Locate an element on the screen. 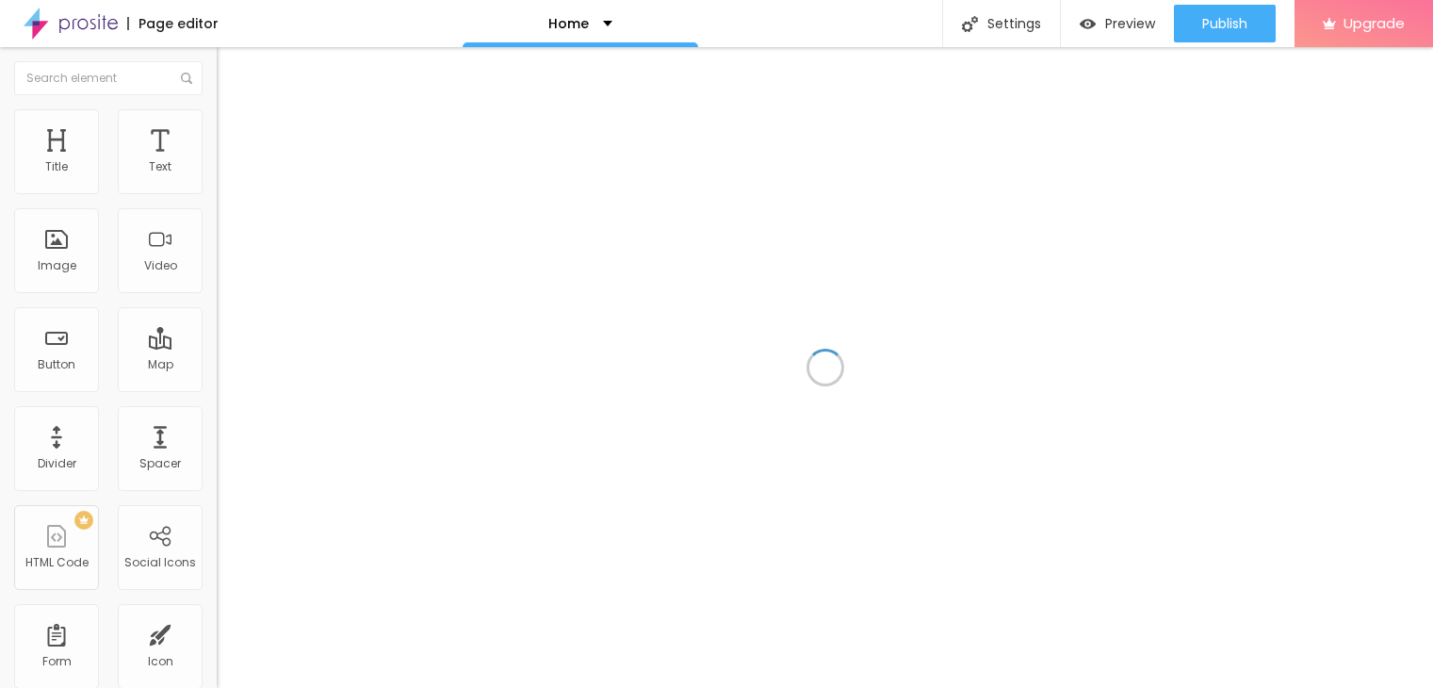 The width and height of the screenshot is (1433, 688). div: Icon is located at coordinates (160, 662).